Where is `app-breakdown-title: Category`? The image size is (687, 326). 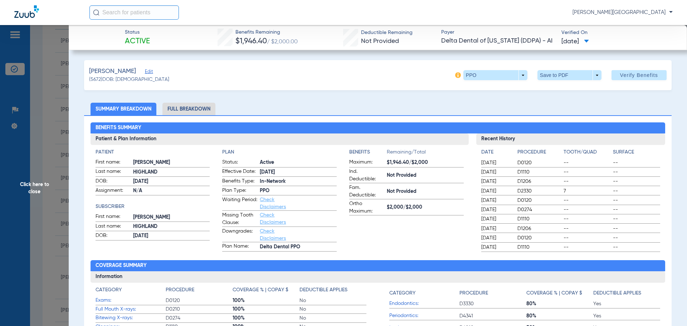
app-breakdown-title: Category is located at coordinates (131, 291).